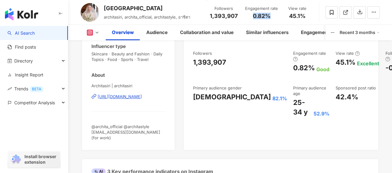  What do you see at coordinates (209, 62) in the screenshot?
I see `div: 1,393,907` at bounding box center [209, 62].